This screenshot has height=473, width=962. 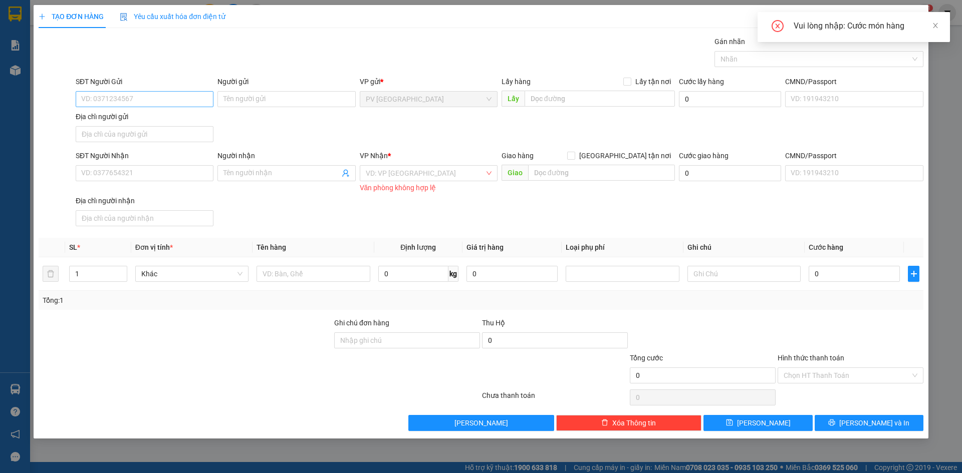 What do you see at coordinates (730, 423) in the screenshot?
I see `span: save` at bounding box center [730, 423].